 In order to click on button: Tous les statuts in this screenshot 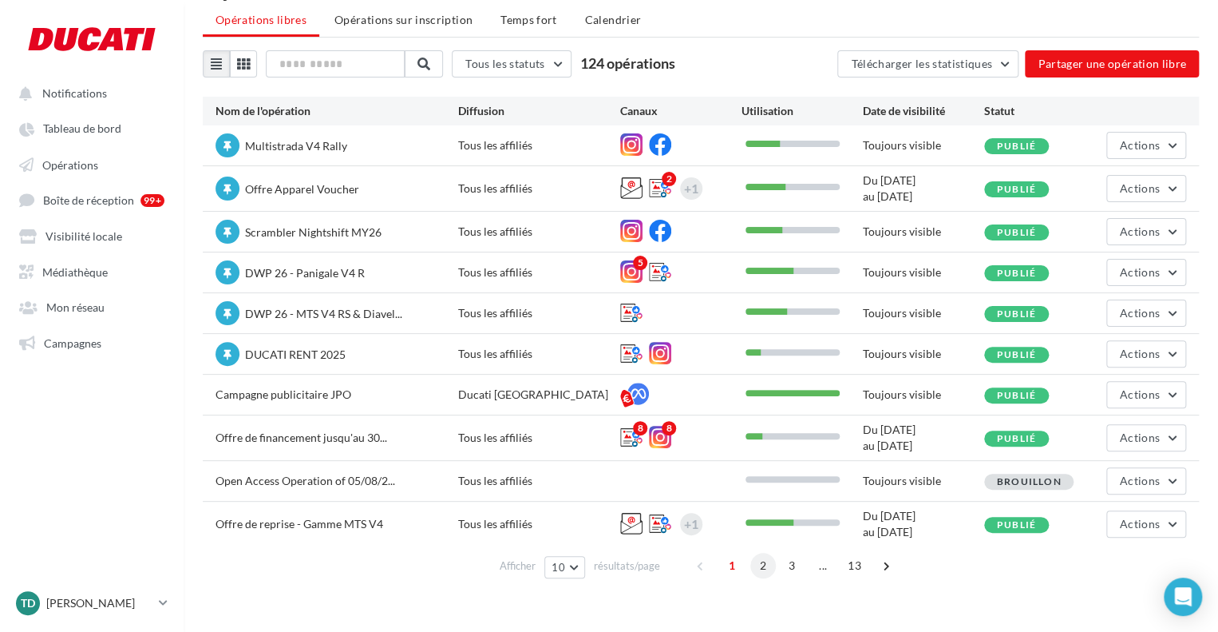, I will do `click(512, 64)`.